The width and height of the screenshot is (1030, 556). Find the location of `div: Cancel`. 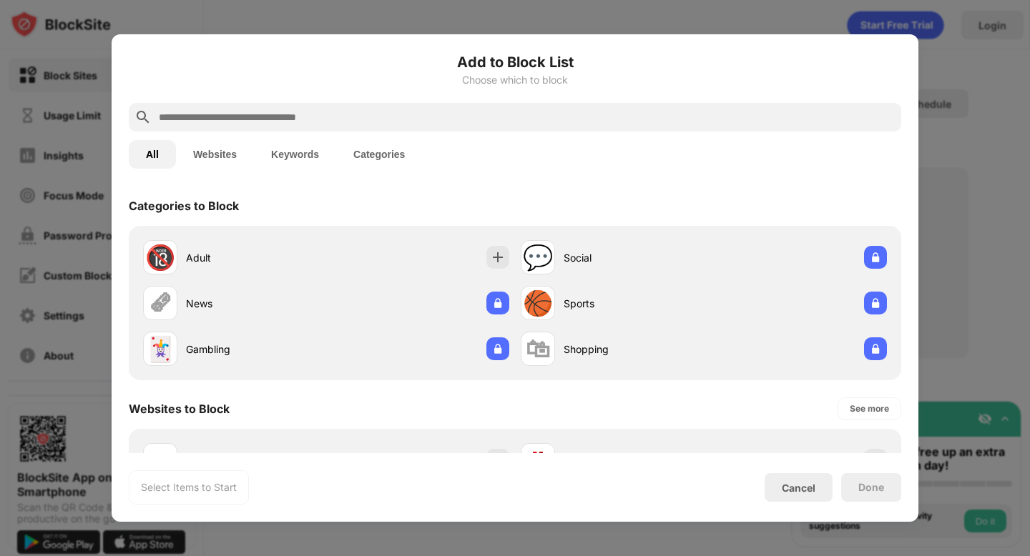

div: Cancel is located at coordinates (798, 488).